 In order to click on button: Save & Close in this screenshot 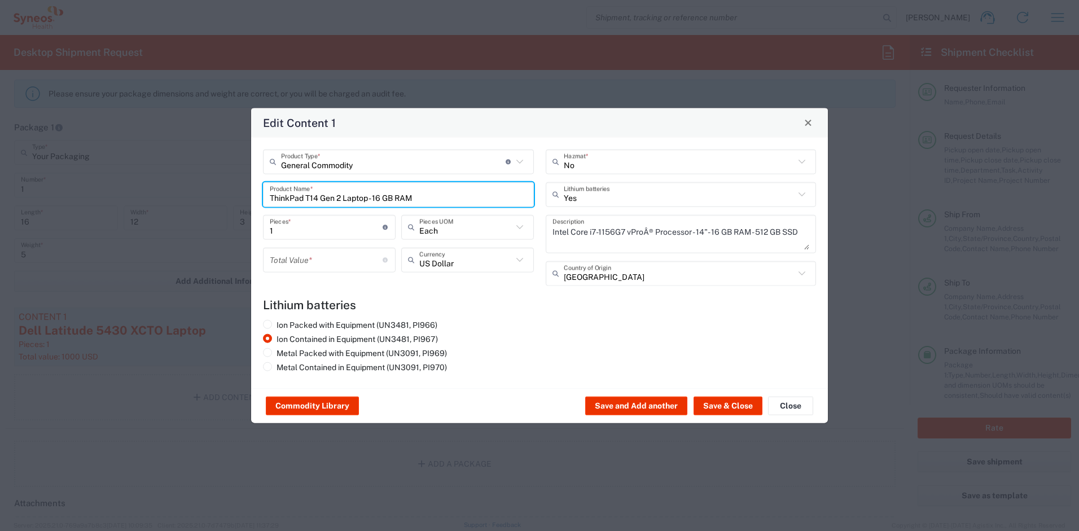, I will do `click(728, 406)`.